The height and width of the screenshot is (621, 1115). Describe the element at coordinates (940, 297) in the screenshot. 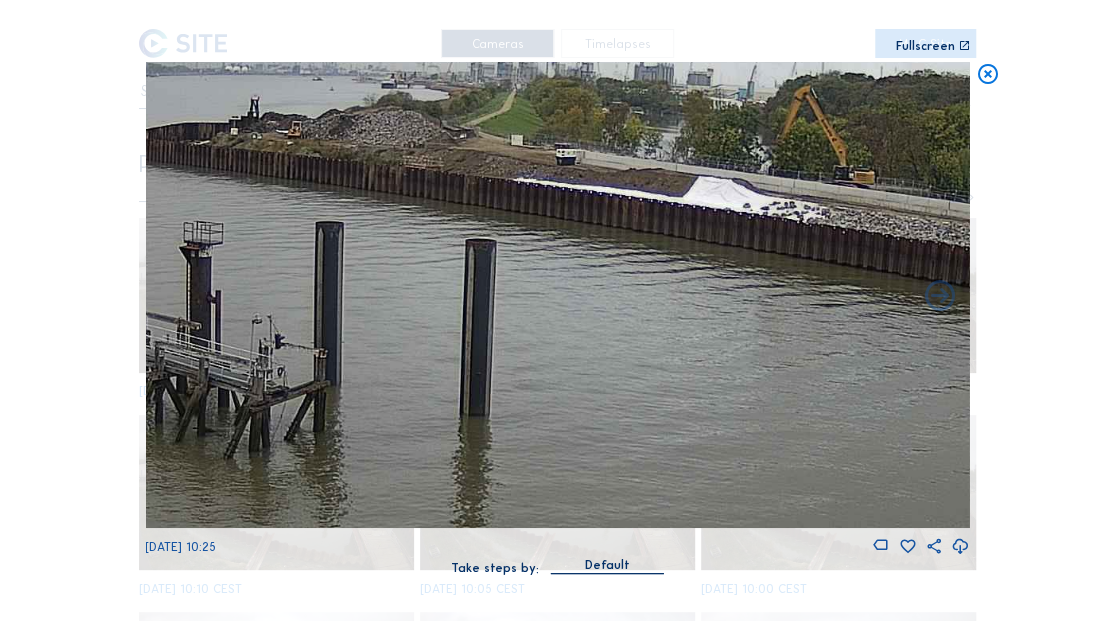

I see `i: Back` at that location.